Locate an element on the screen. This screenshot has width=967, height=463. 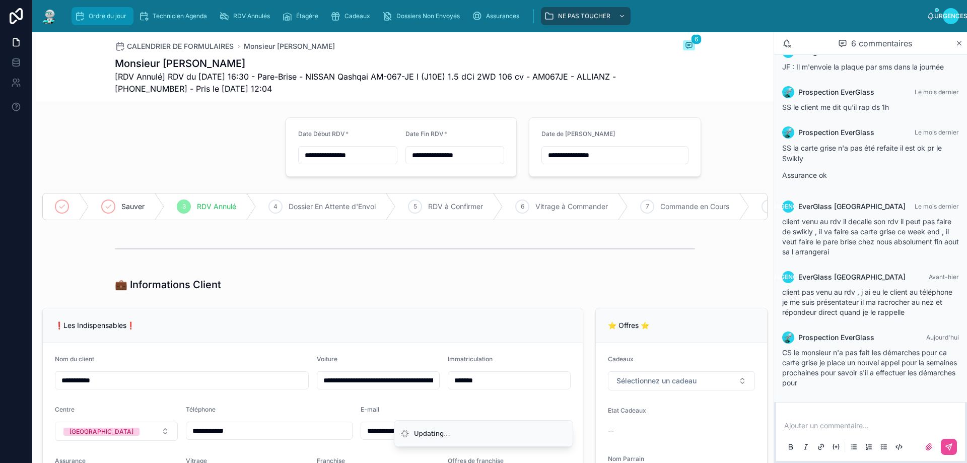
a: Assurances is located at coordinates (498, 16).